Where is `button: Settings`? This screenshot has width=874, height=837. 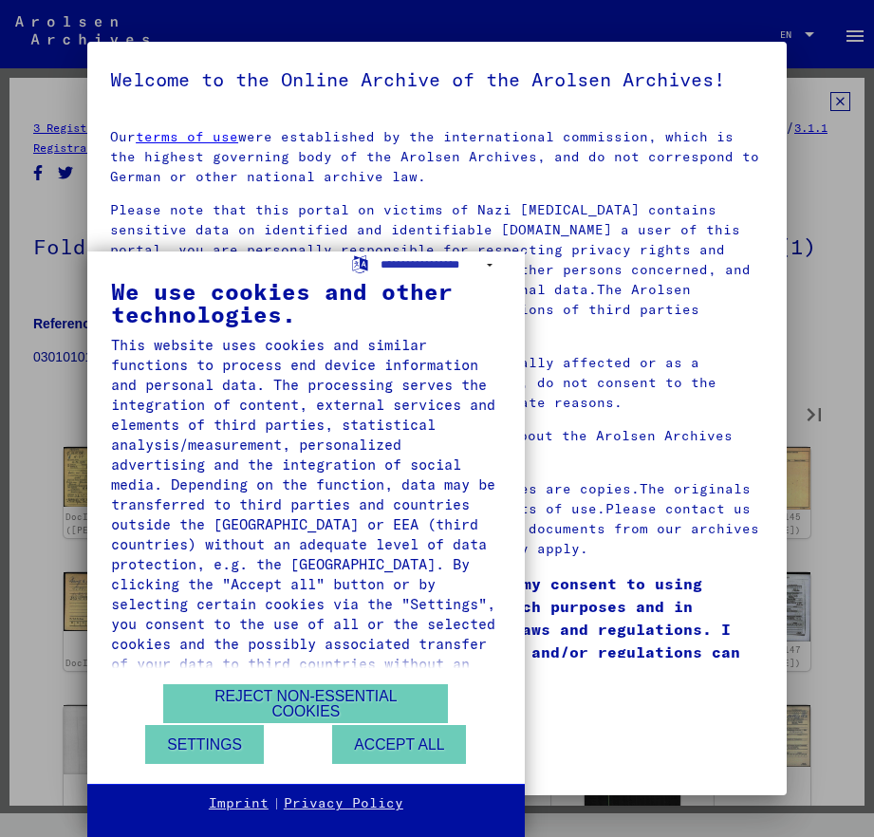 button: Settings is located at coordinates (204, 744).